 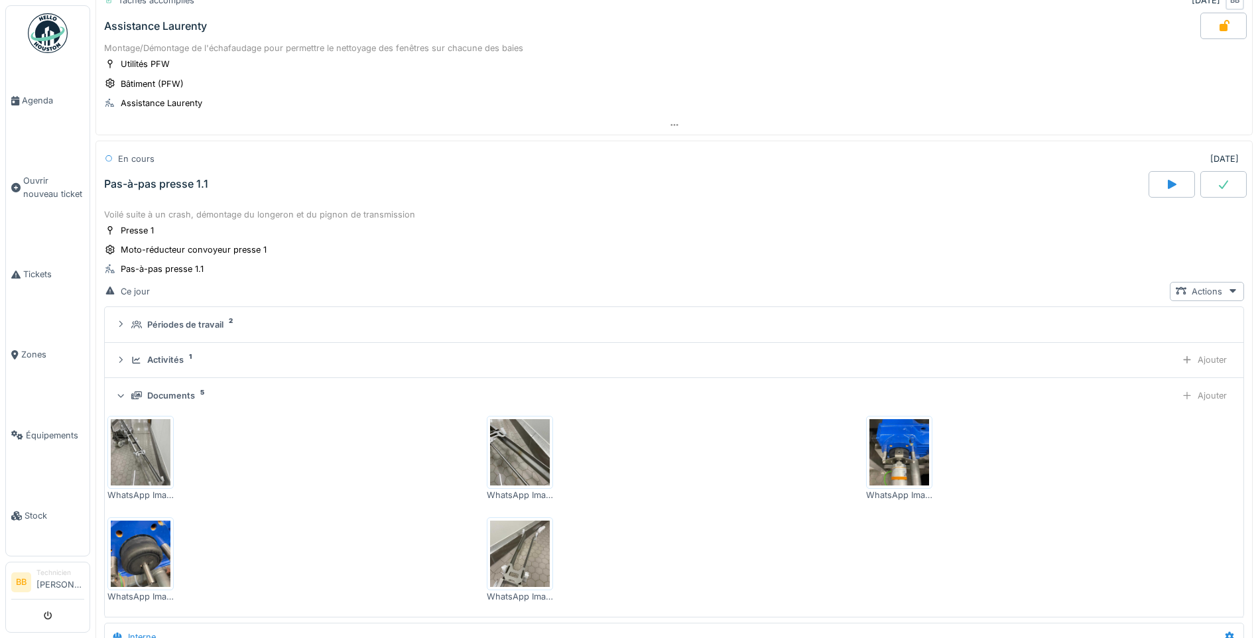 What do you see at coordinates (674, 324) in the screenshot?
I see `summary: Périodes de travail2` at bounding box center [674, 324].